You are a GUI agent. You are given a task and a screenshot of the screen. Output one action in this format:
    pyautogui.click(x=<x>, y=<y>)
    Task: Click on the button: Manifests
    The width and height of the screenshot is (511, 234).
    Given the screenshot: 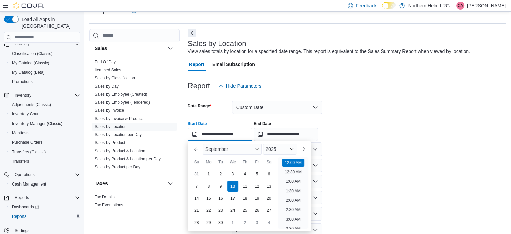 What is the action you would take?
    pyautogui.click(x=45, y=133)
    